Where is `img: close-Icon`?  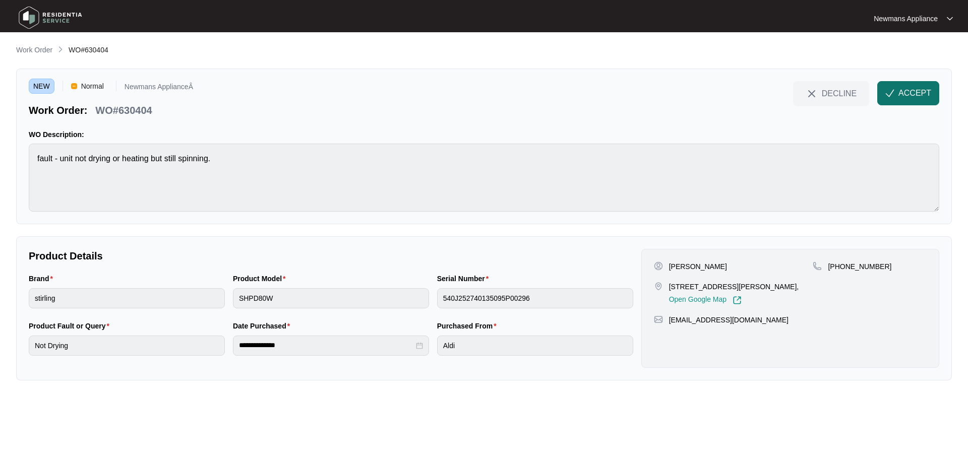 img: close-Icon is located at coordinates (812, 94).